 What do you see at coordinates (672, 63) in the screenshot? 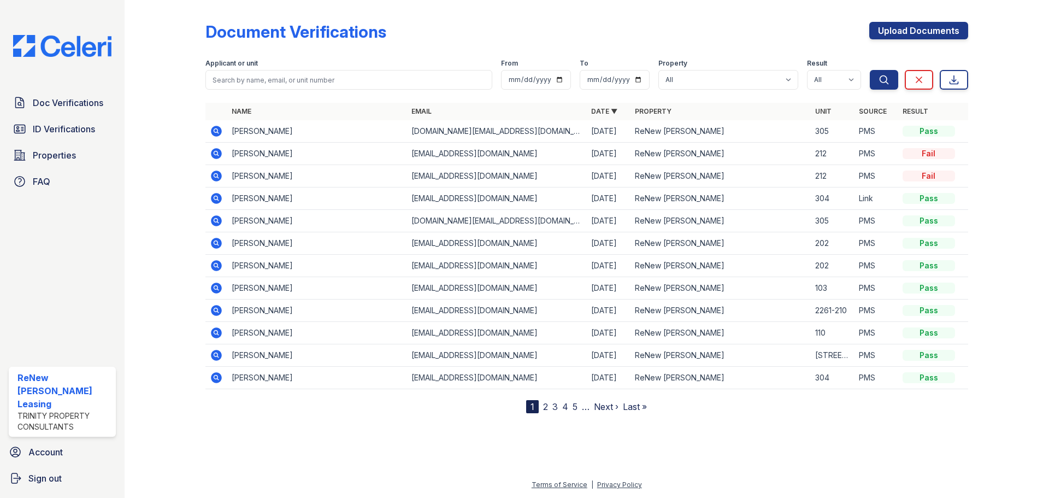
I see `label: Property` at bounding box center [672, 63].